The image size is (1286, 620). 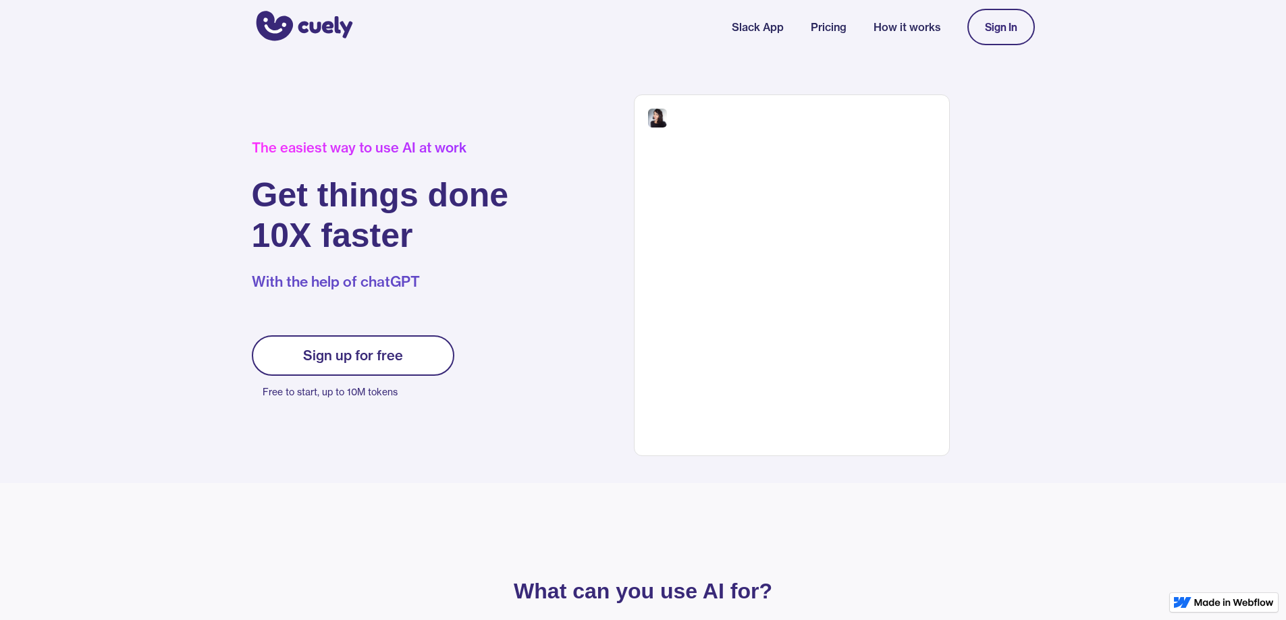 I want to click on p: Free to start, up to 10M tokens, so click(x=358, y=392).